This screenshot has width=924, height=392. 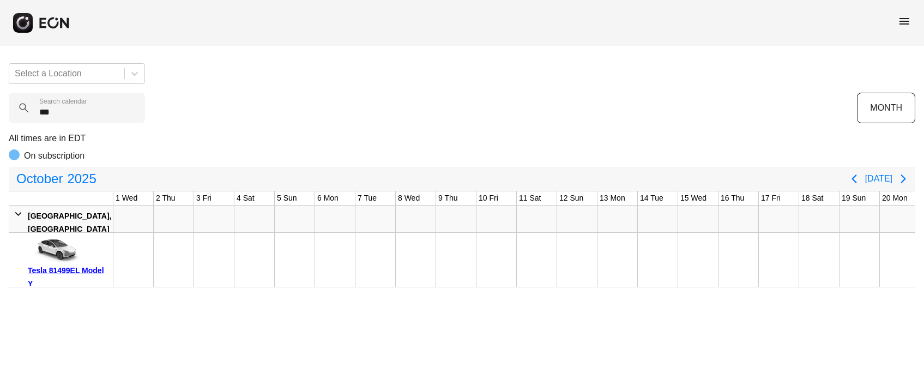 What do you see at coordinates (367, 198) in the screenshot?
I see `div: 7 Tue` at bounding box center [367, 198].